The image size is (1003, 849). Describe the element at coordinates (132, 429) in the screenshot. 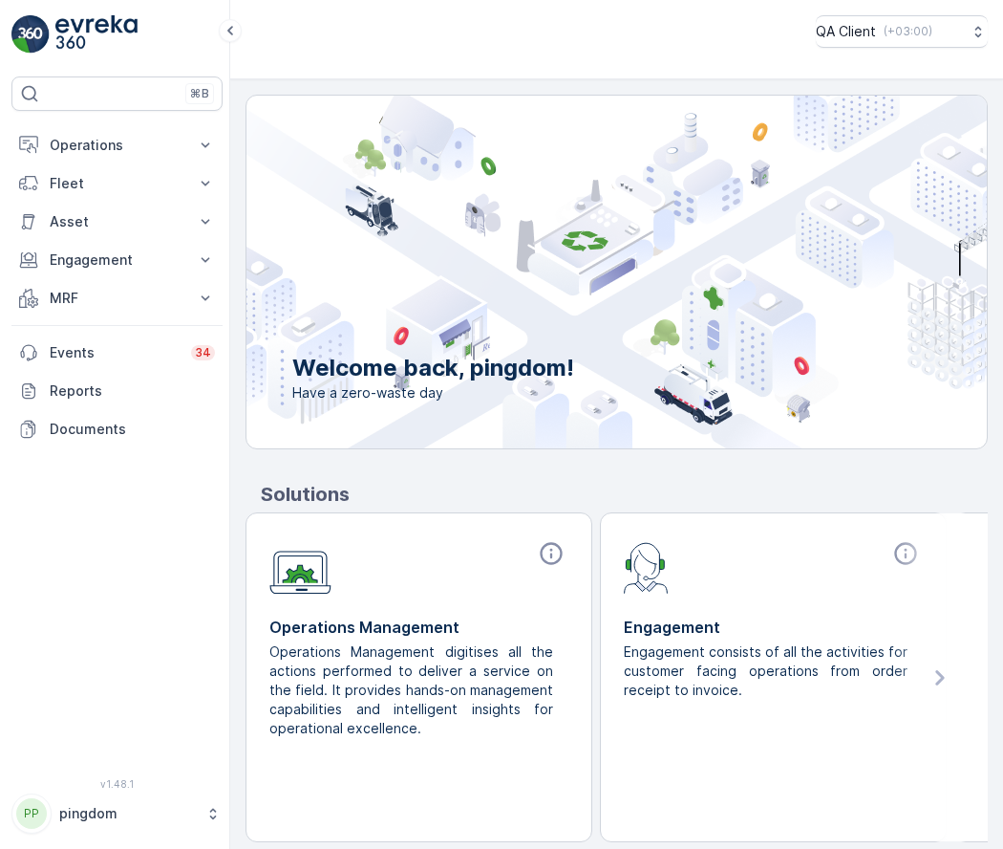

I see `p: Documents` at that location.